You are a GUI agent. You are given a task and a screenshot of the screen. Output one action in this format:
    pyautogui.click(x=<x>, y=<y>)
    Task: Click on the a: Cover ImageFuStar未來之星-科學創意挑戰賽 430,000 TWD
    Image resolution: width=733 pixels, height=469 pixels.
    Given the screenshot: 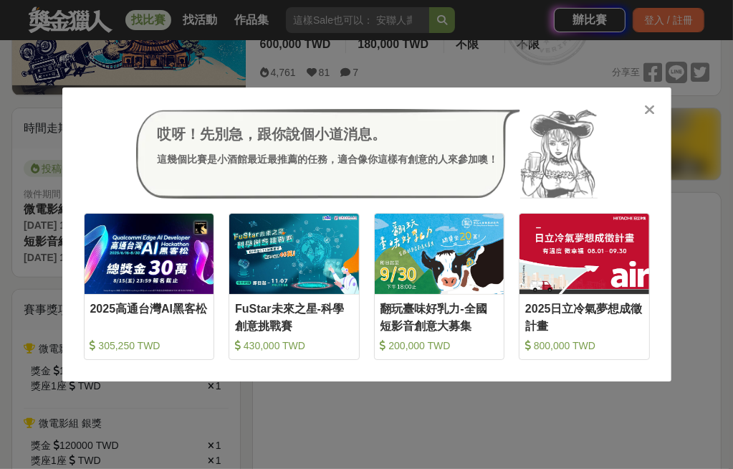 What is the action you would take?
    pyautogui.click(x=294, y=286)
    